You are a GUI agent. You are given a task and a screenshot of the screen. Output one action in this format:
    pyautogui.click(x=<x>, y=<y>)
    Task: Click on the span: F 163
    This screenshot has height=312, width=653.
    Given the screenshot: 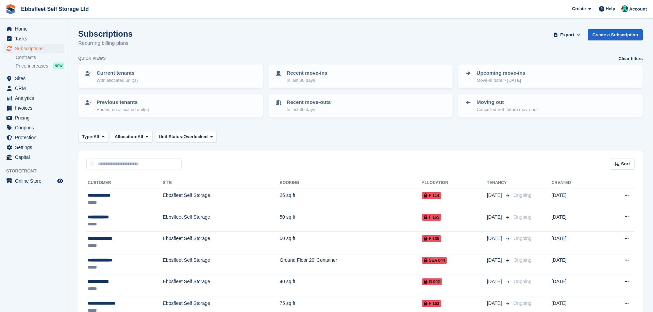 What is the action you would take?
    pyautogui.click(x=431, y=304)
    